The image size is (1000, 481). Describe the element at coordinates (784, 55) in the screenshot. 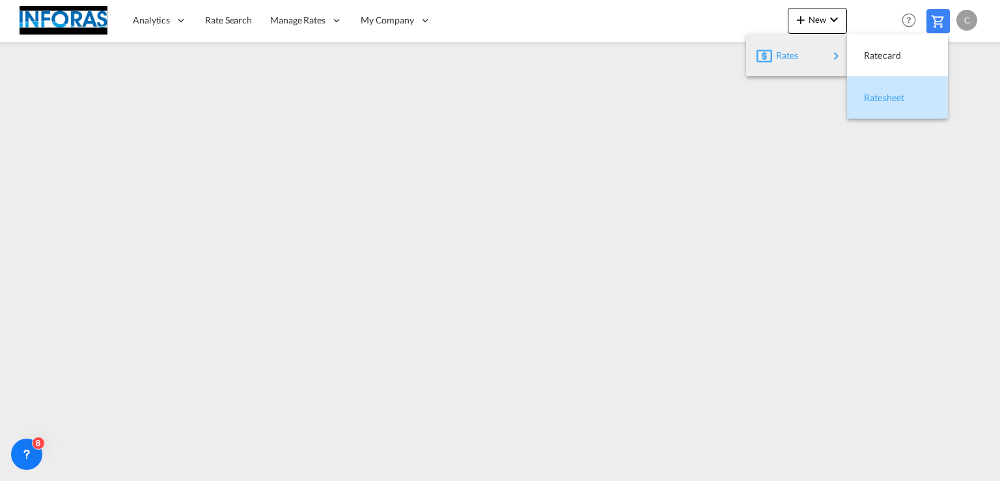

I see `span: Rates` at that location.